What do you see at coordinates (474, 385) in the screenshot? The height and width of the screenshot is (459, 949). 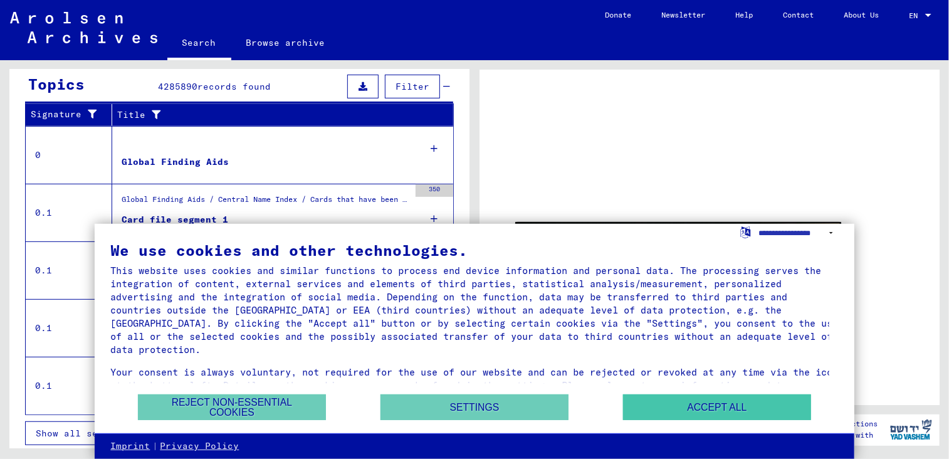 I see `div: Your consent is always voluntary, not required for the use of our website and can be rejected or ...` at bounding box center [474, 385].